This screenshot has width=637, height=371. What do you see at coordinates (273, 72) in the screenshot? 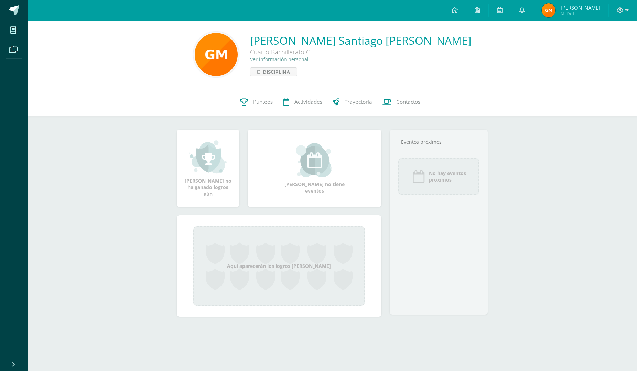
I see `a: Disciplina` at bounding box center [273, 72].